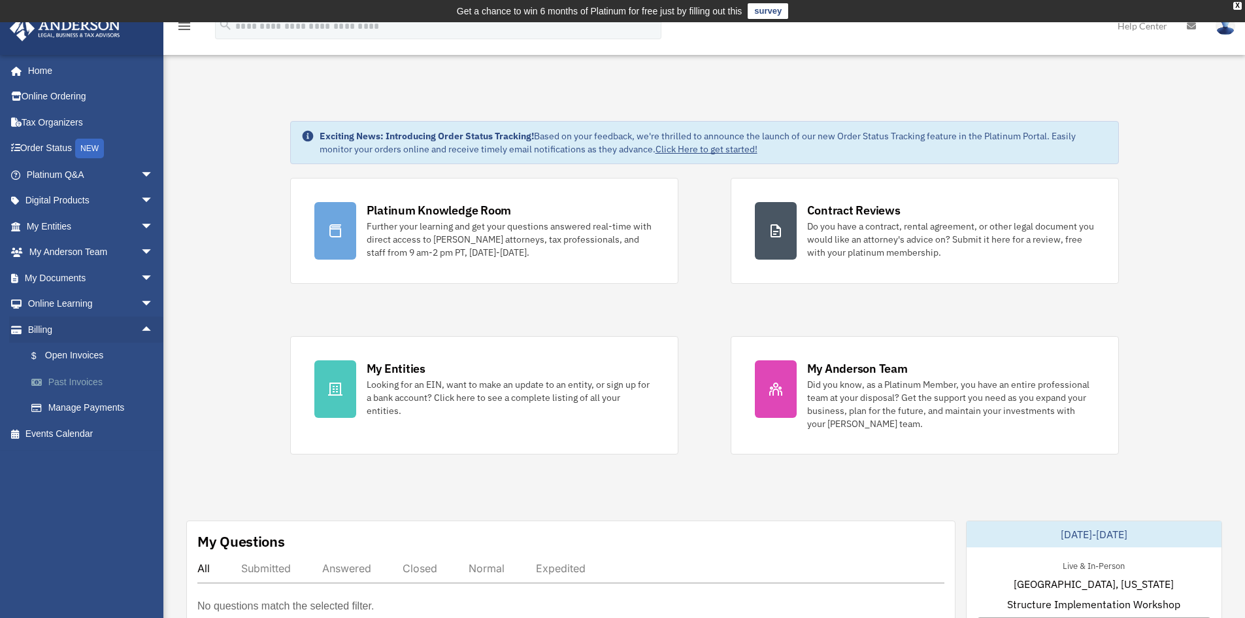 The image size is (1245, 618). Describe the element at coordinates (1093, 564) in the screenshot. I see `div: Live & In-Person` at that location.